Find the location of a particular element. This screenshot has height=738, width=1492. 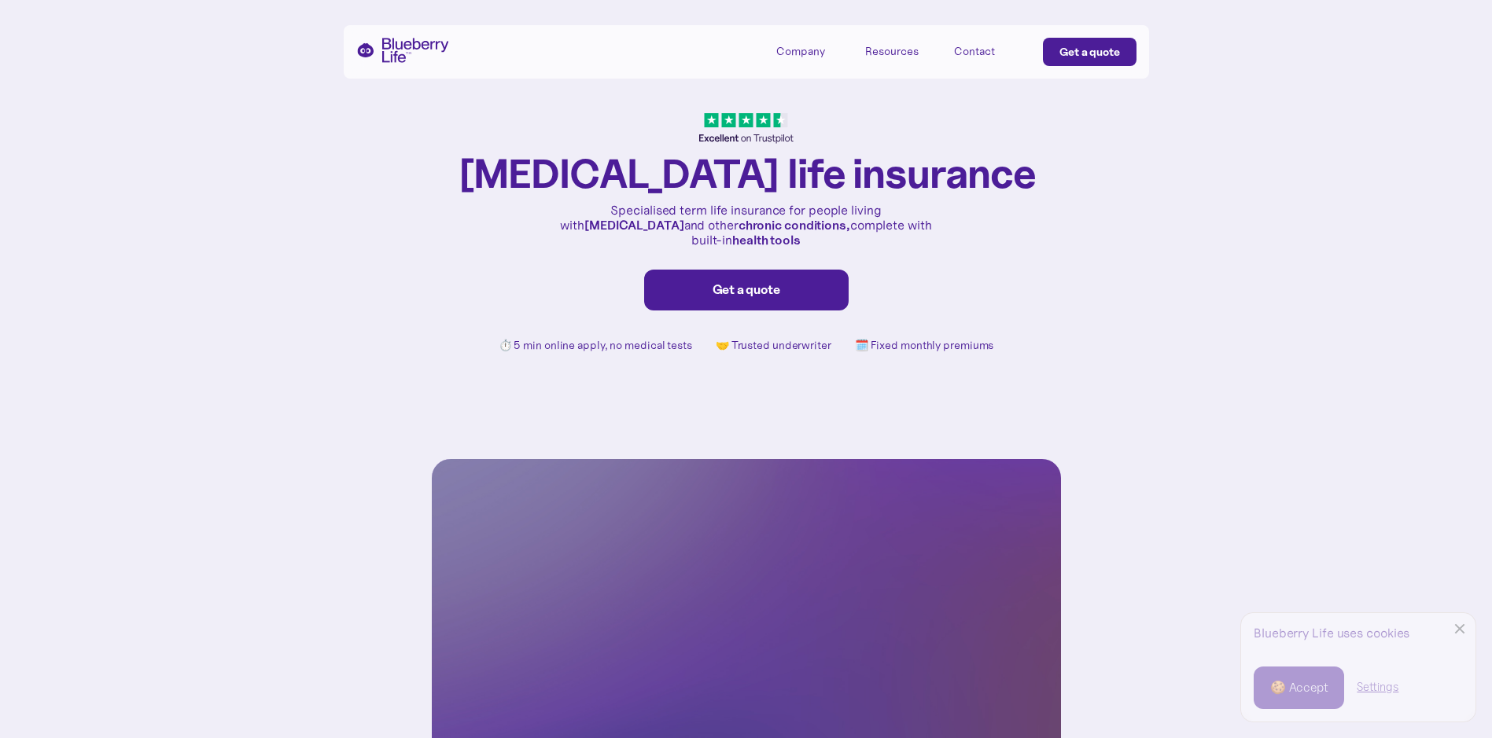

div: Contact is located at coordinates (974, 51).